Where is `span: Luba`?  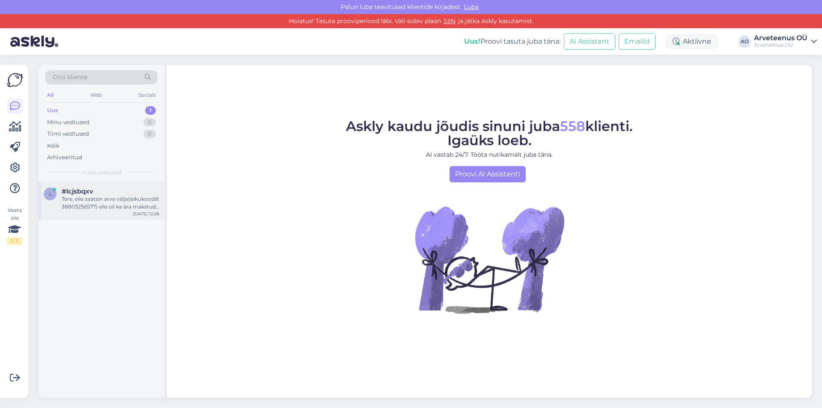
span: Luba is located at coordinates (471, 7).